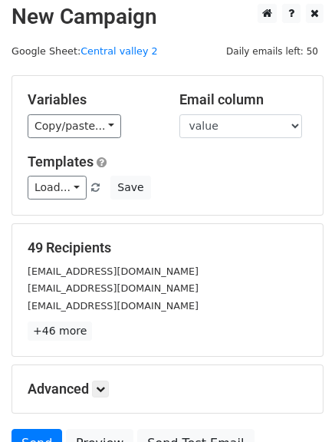  Describe the element at coordinates (167, 17) in the screenshot. I see `h2: New Campaign` at that location.